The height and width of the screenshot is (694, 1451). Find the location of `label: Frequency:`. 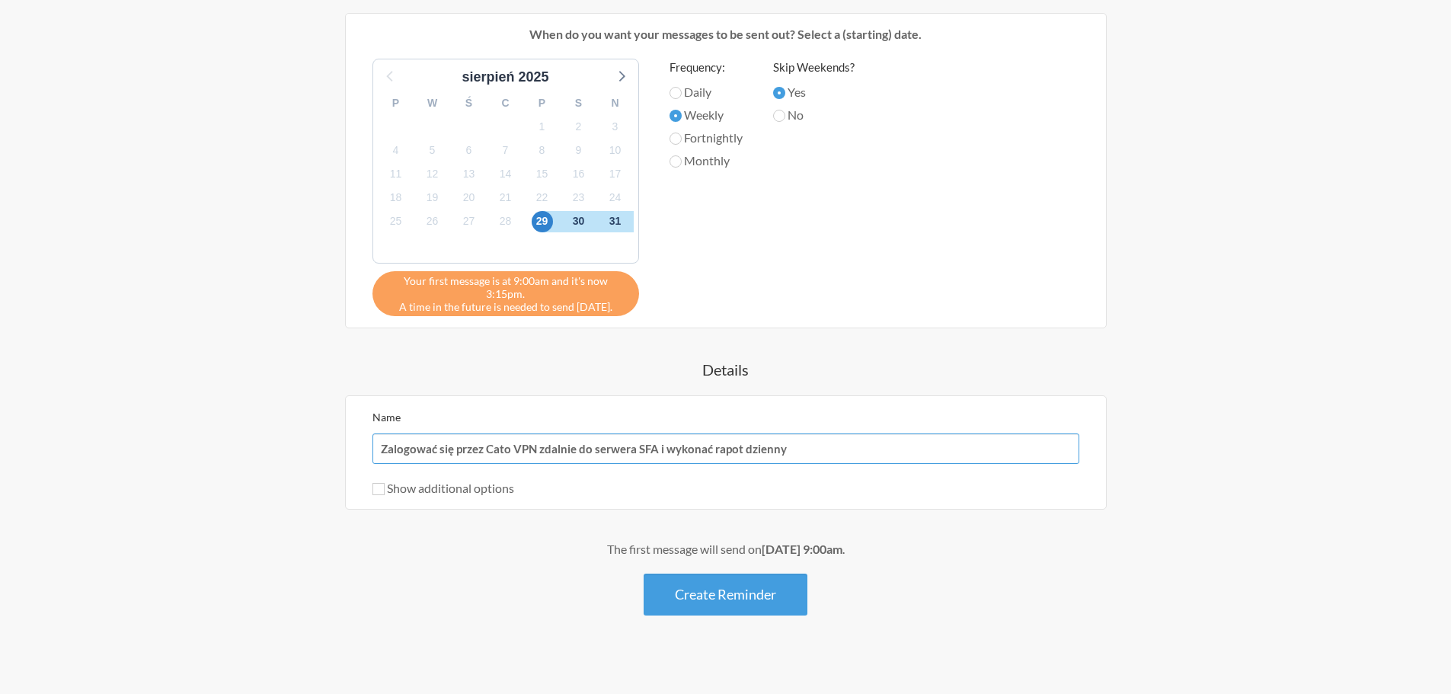

label: Frequency: is located at coordinates (706, 67).